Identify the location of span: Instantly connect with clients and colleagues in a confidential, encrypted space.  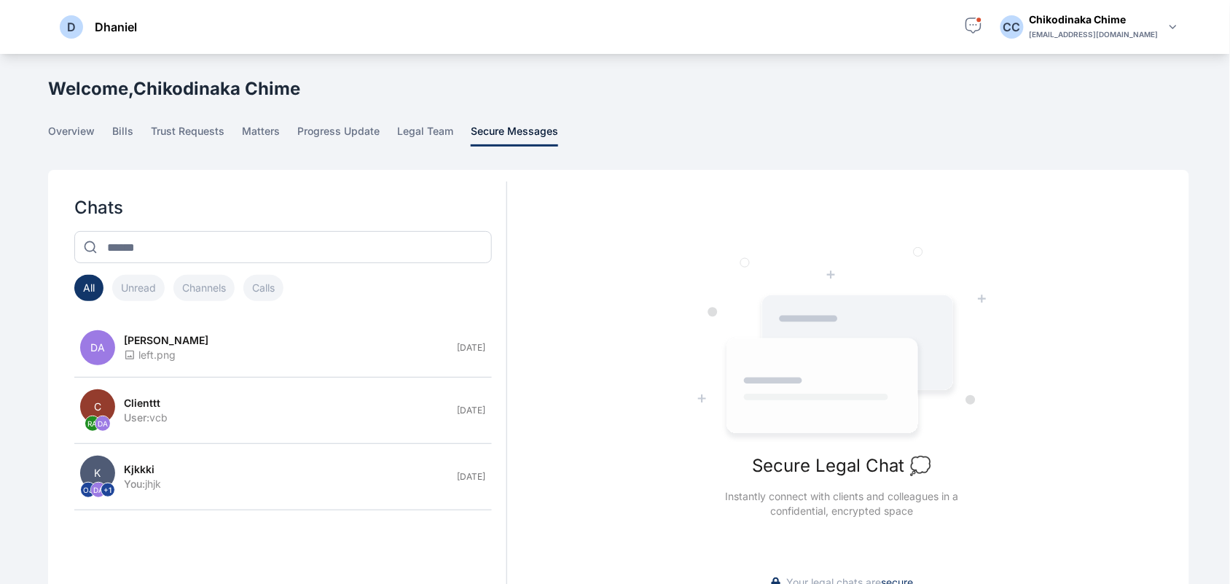
(842, 503).